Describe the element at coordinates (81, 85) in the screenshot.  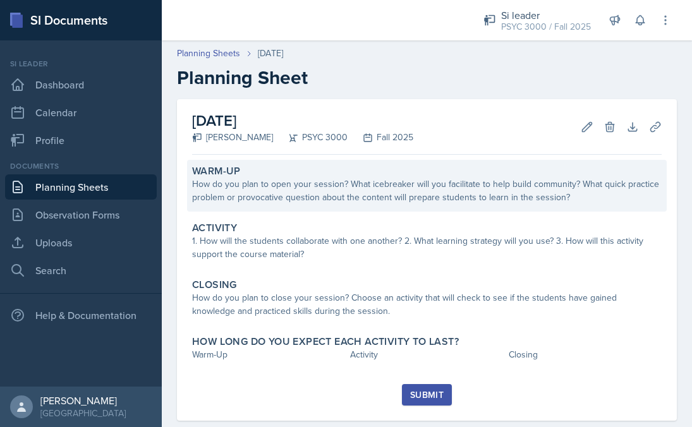
I see `a: Dashboard` at that location.